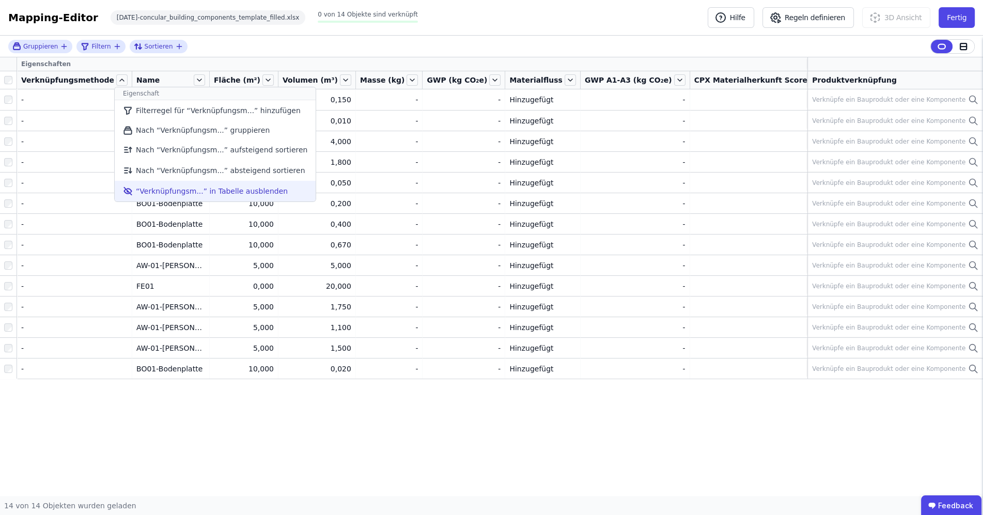  Describe the element at coordinates (68, 80) in the screenshot. I see `span: Verknüpfungsmethode` at that location.